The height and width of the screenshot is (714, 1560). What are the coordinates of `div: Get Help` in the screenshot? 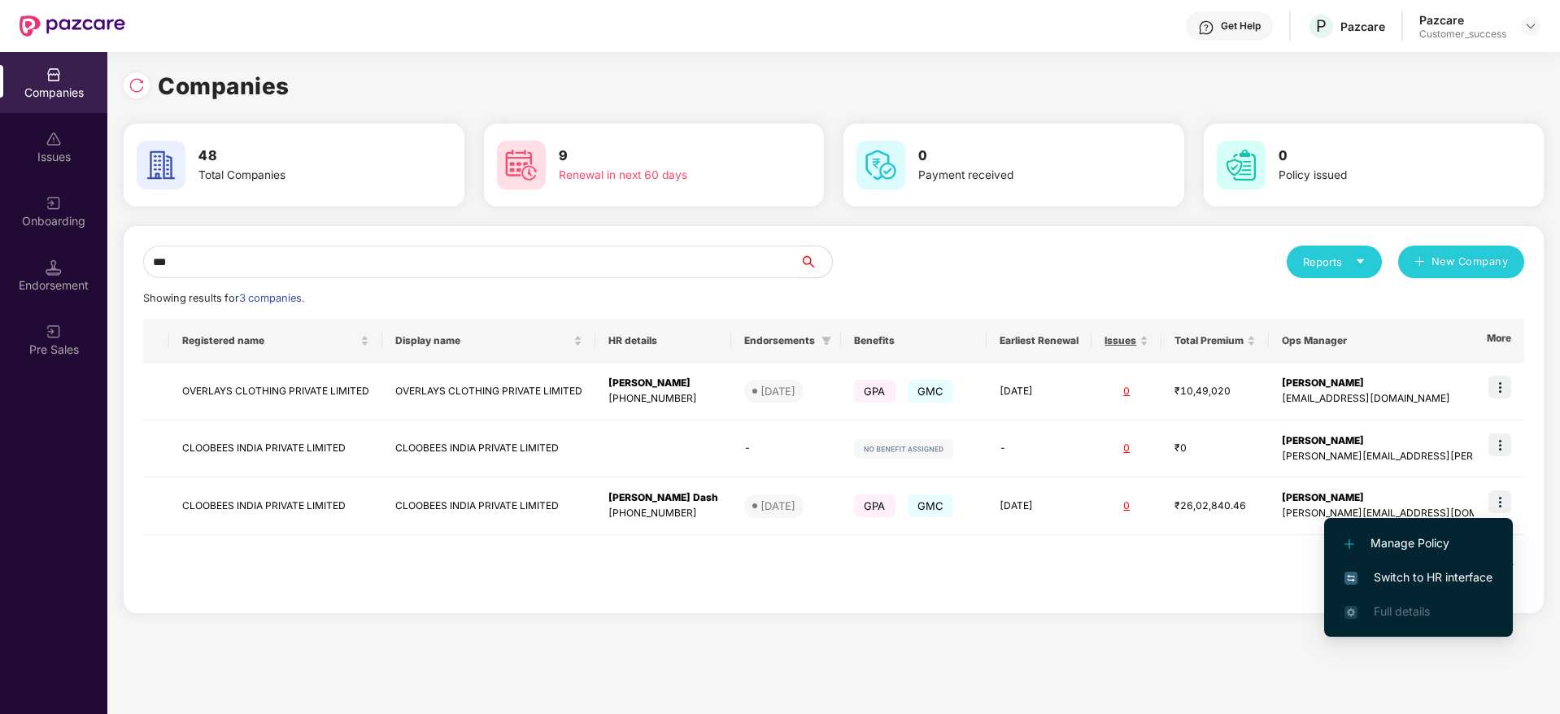 It's located at (1240, 26).